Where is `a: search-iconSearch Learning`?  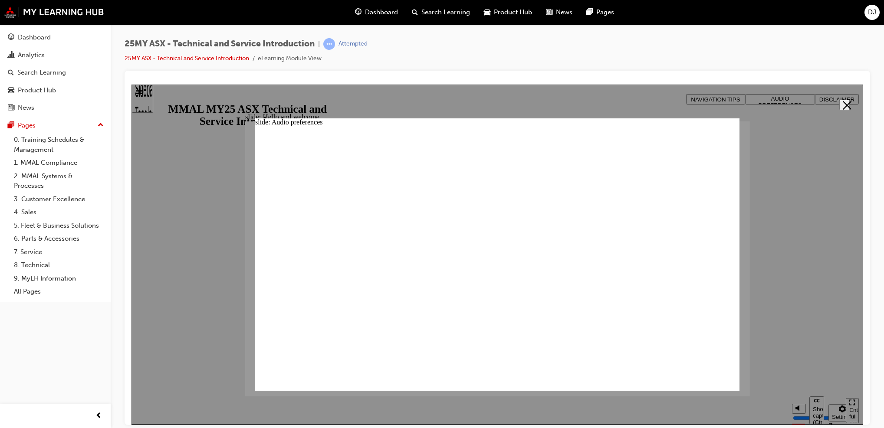
a: search-iconSearch Learning is located at coordinates (441, 12).